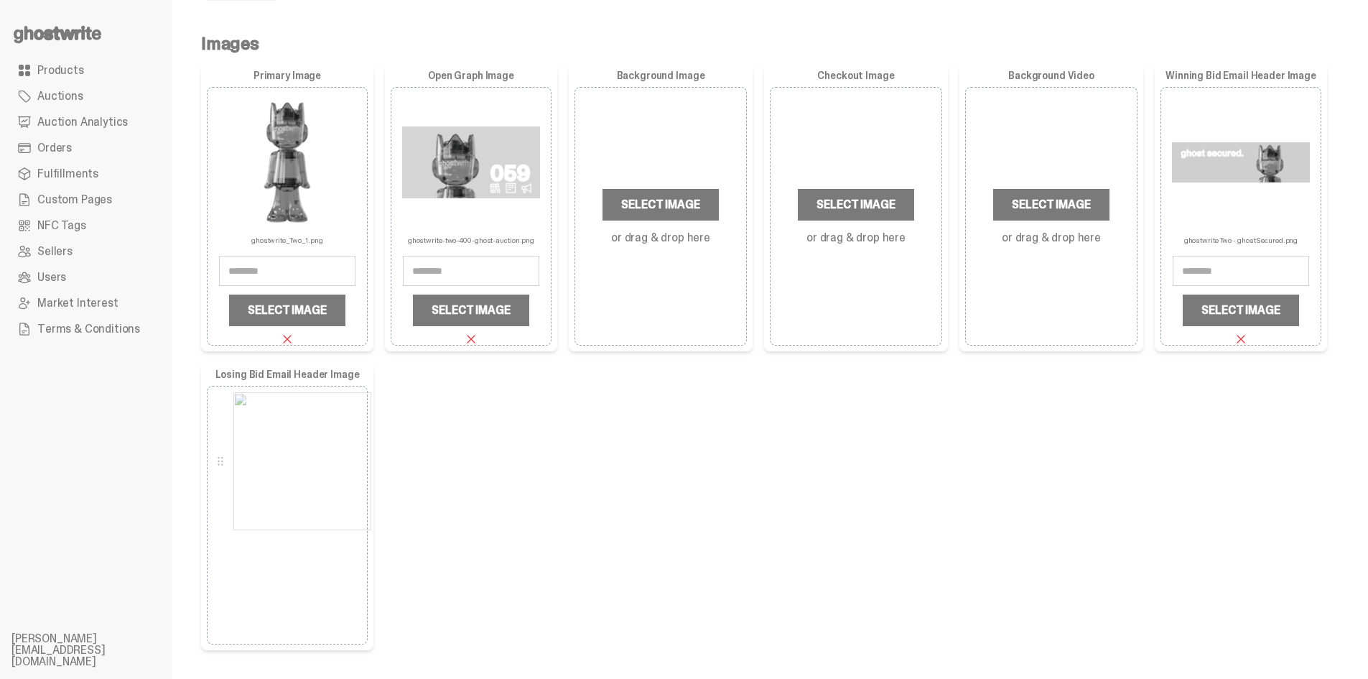  I want to click on span: Products, so click(60, 70).